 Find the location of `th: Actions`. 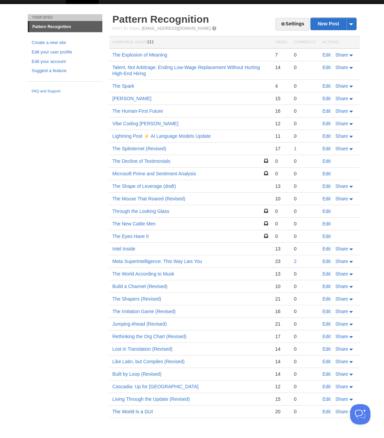

th: Actions is located at coordinates (339, 42).